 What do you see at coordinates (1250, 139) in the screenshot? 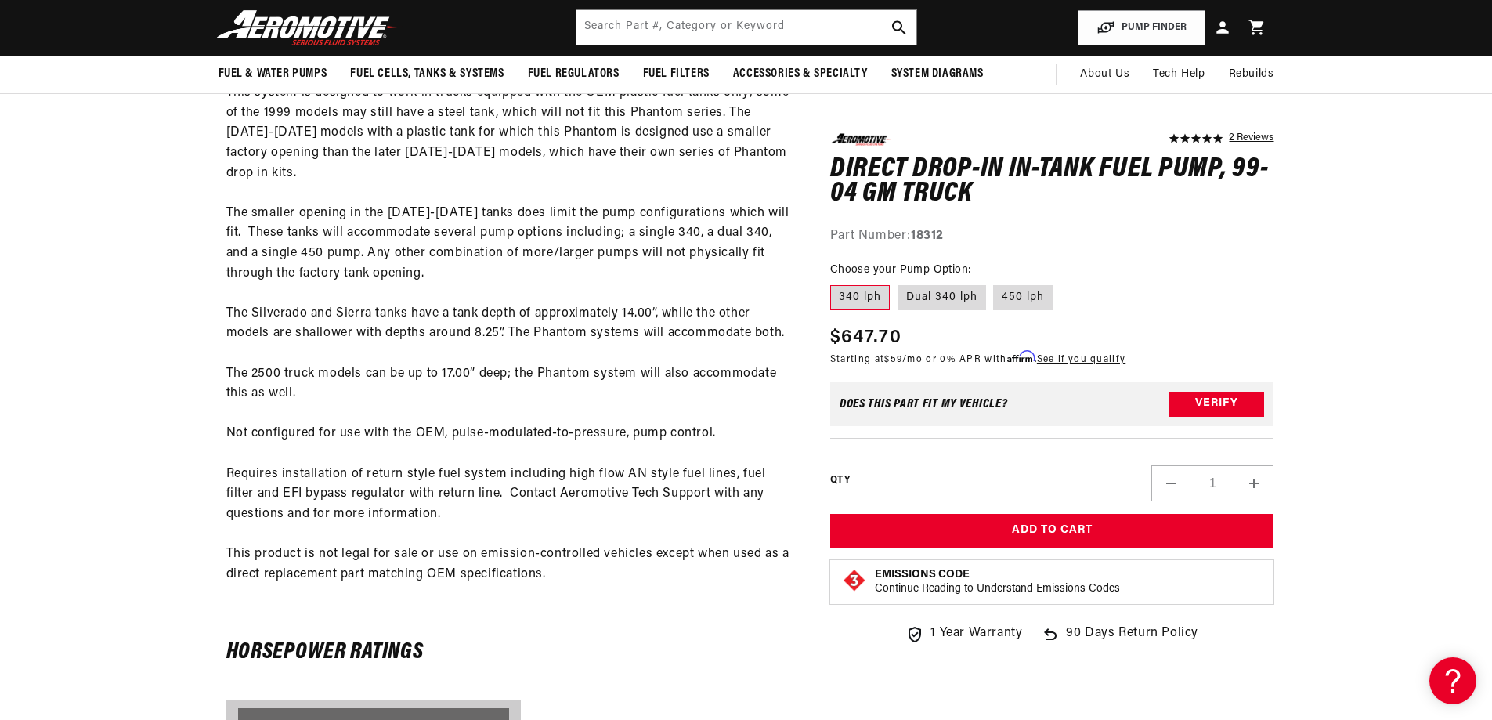
I see `a: 2 reviews` at bounding box center [1250, 139].